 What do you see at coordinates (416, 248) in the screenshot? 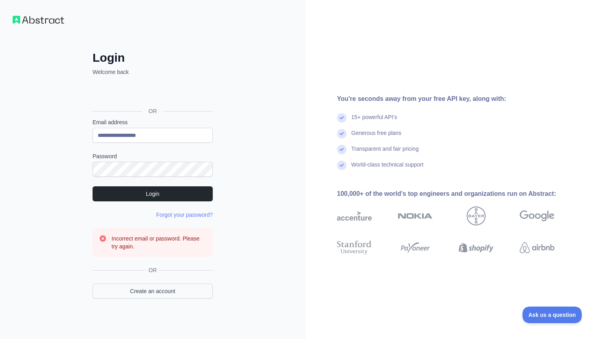
I see `img: payoneer` at bounding box center [416, 248].